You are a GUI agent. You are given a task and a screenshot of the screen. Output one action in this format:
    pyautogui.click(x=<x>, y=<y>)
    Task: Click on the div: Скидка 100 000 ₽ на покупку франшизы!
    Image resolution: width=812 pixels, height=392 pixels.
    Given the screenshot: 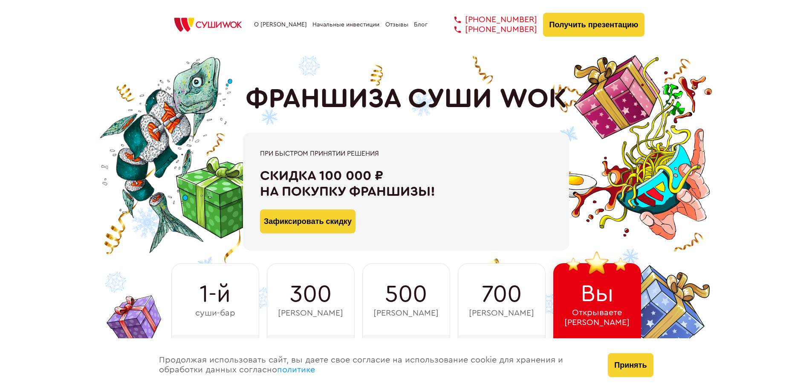 What is the action you would take?
    pyautogui.click(x=406, y=184)
    